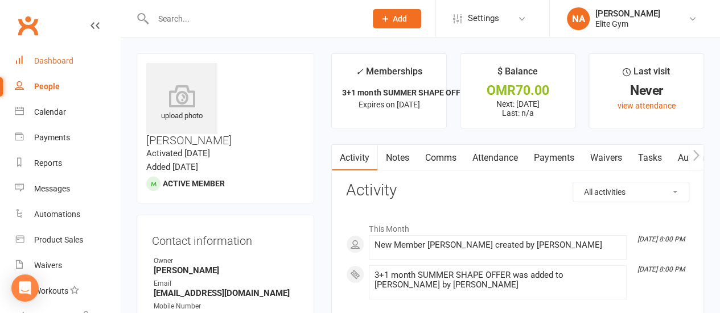  I want to click on input: Search..., so click(254, 19).